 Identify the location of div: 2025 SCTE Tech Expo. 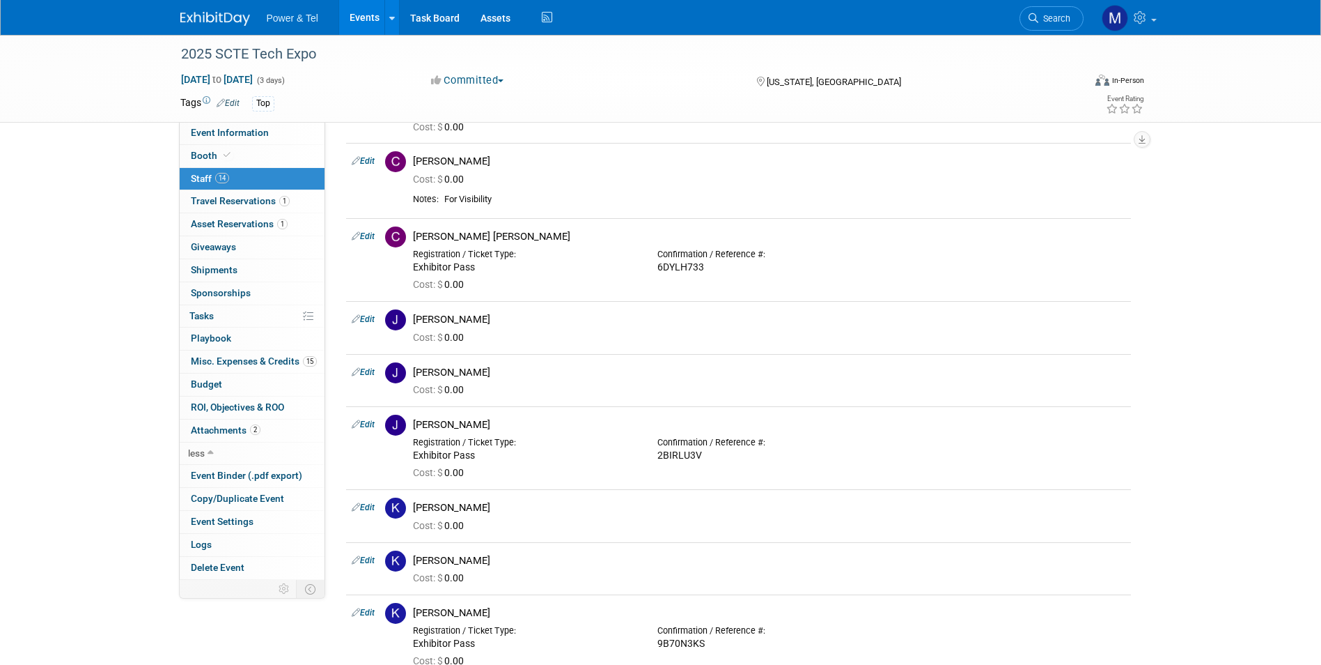
(619, 54).